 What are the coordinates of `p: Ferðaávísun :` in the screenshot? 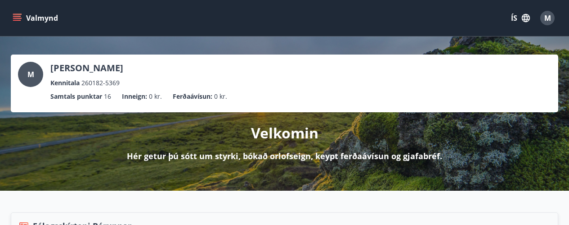 It's located at (193, 96).